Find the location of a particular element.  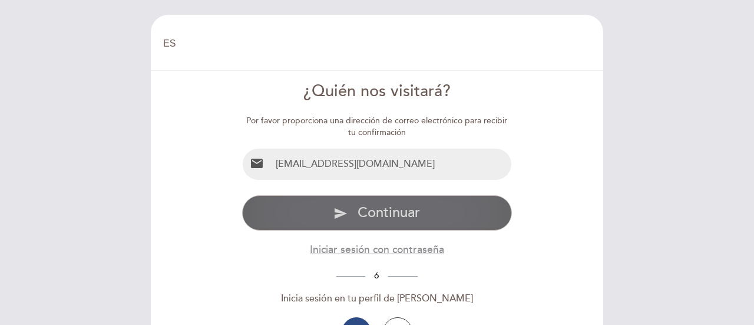

span: ó is located at coordinates (377, 275).